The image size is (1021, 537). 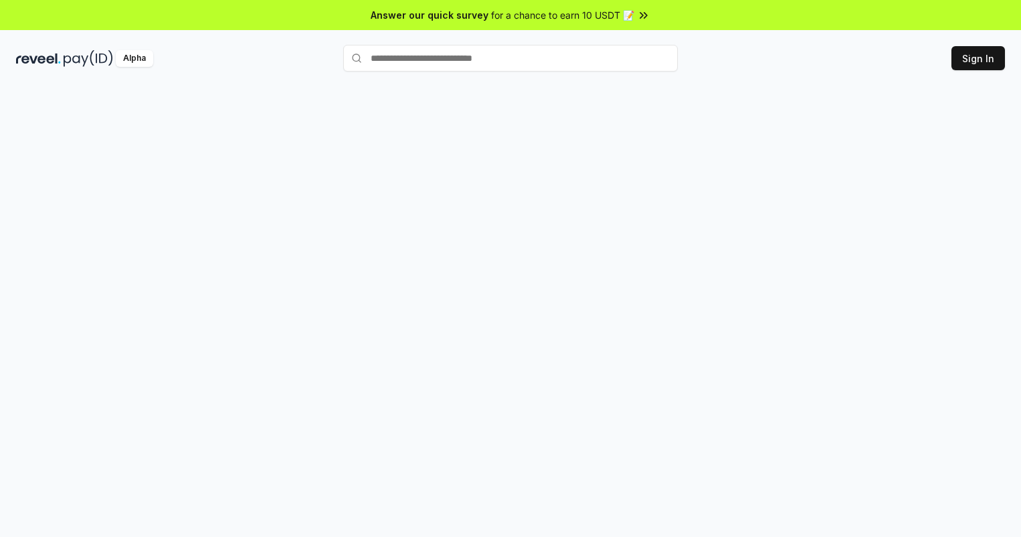 What do you see at coordinates (563, 15) in the screenshot?
I see `span: for a chance to earn 10 USDT 📝` at bounding box center [563, 15].